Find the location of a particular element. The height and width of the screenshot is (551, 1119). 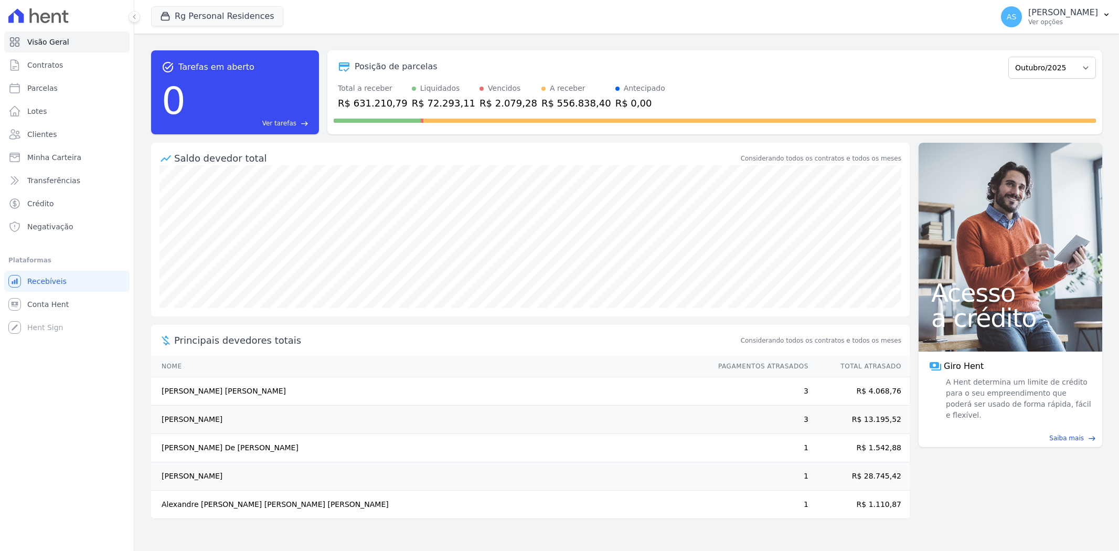

span: Conta Hent is located at coordinates (48, 304).